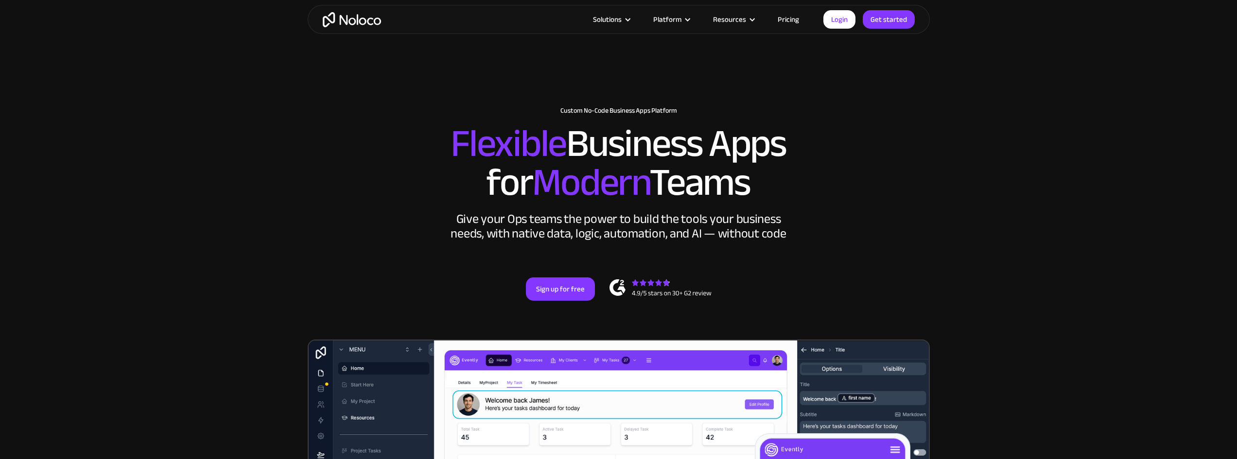  I want to click on a: Sign up for free, so click(560, 289).